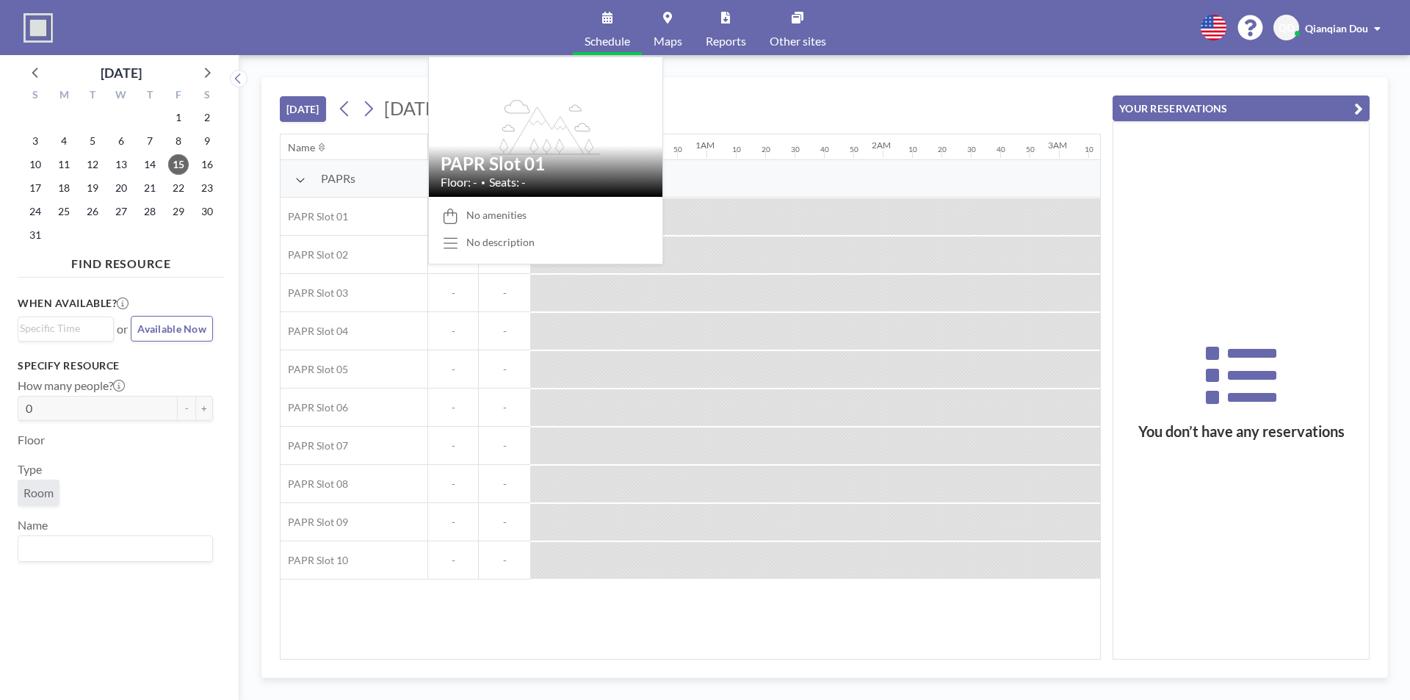 This screenshot has height=700, width=1410. I want to click on span: Thursday, August 28, 2025, so click(150, 212).